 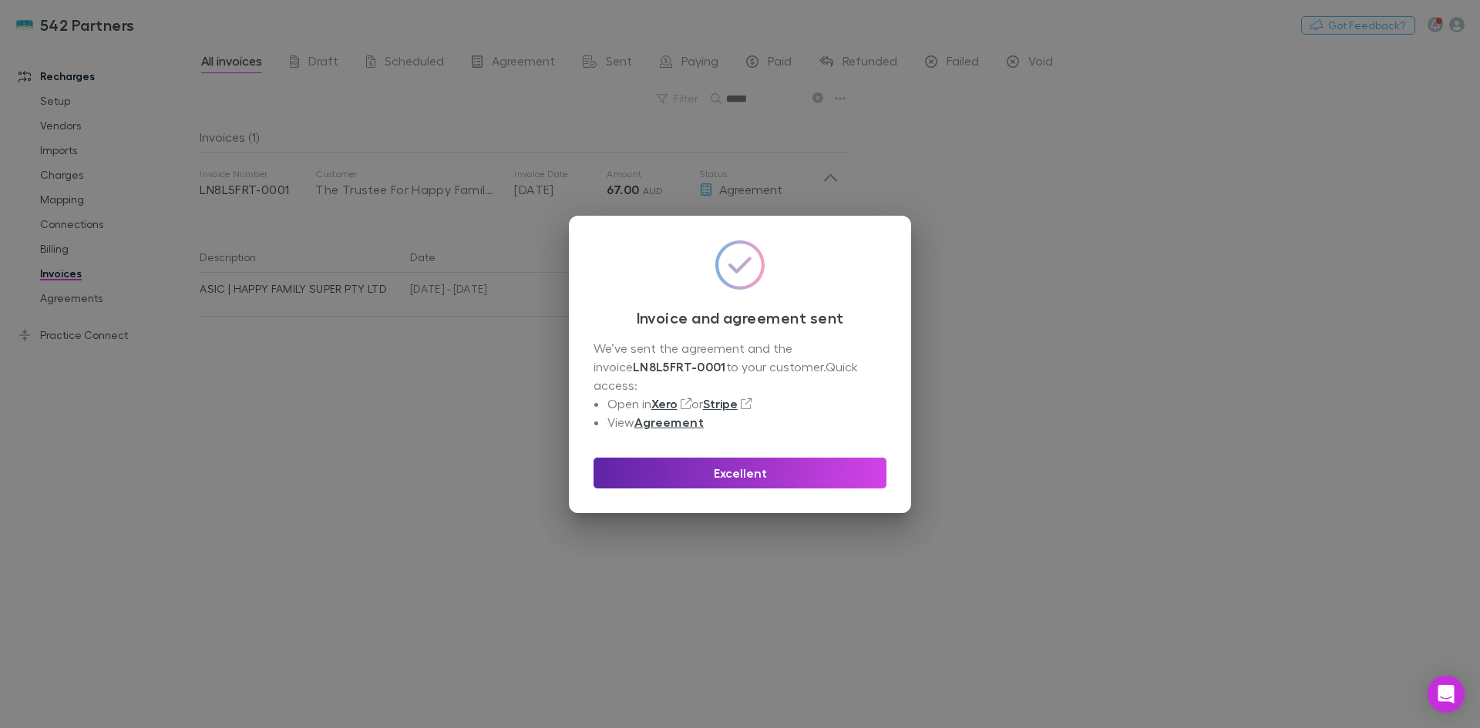 I want to click on div: We’ve sent the agreement and the invoice to your customer. Quick access:, so click(x=740, y=385).